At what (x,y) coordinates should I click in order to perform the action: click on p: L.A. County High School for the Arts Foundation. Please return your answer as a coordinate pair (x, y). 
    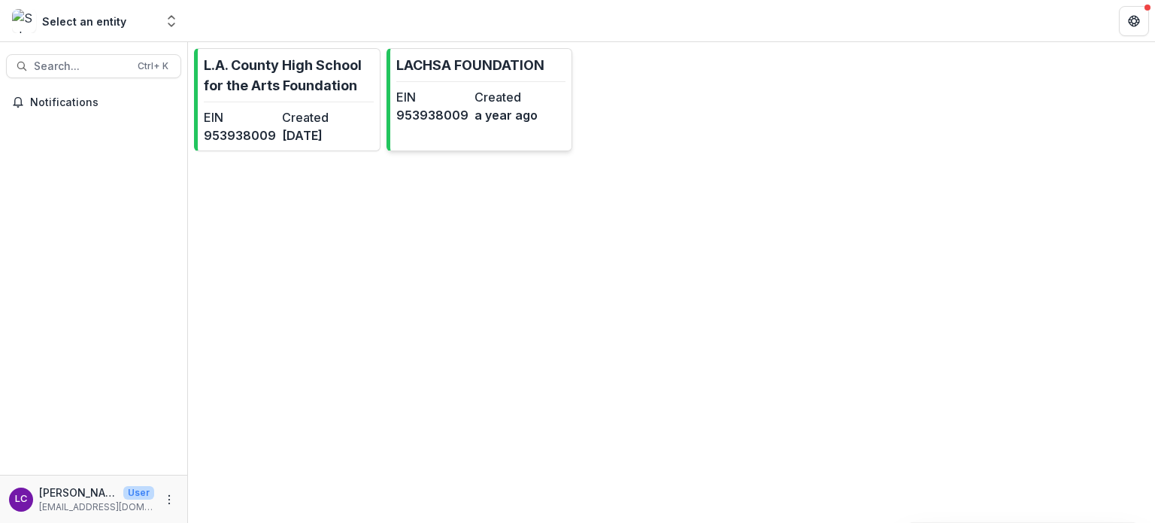
    Looking at the image, I should click on (289, 75).